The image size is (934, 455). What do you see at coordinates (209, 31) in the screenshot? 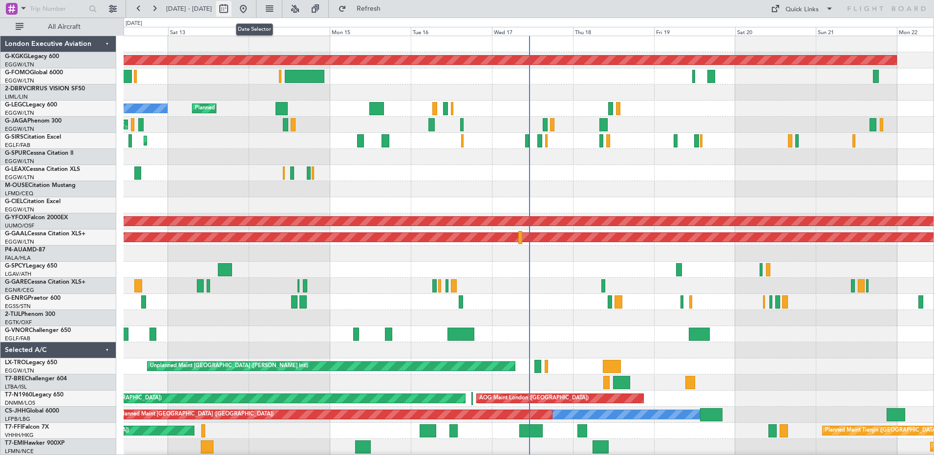
I see `div: Sat 13` at bounding box center [209, 31].